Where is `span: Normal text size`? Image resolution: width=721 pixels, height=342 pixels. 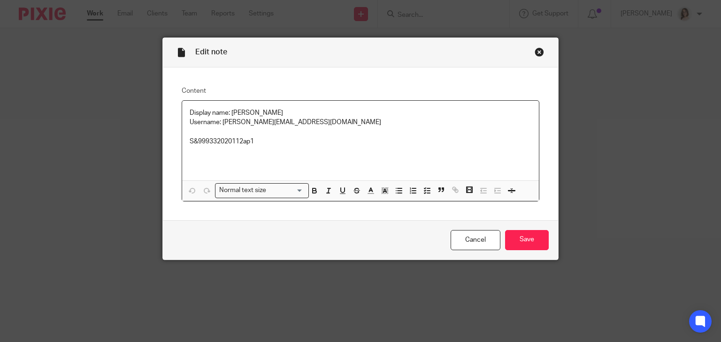
span: Normal text size is located at coordinates (243, 190).